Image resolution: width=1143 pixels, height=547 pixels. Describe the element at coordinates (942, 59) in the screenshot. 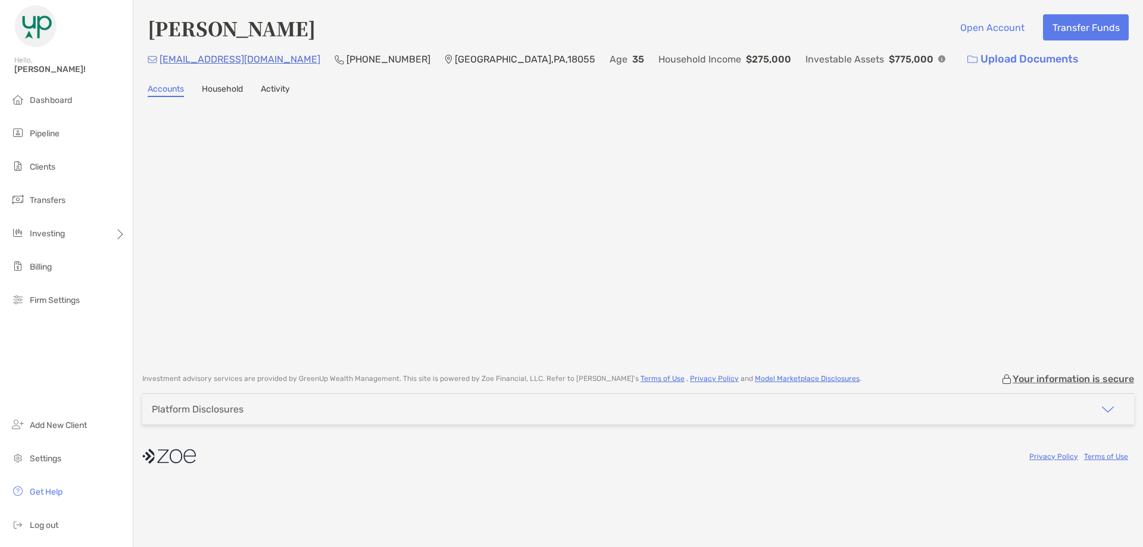

I see `img: Info Icon` at that location.